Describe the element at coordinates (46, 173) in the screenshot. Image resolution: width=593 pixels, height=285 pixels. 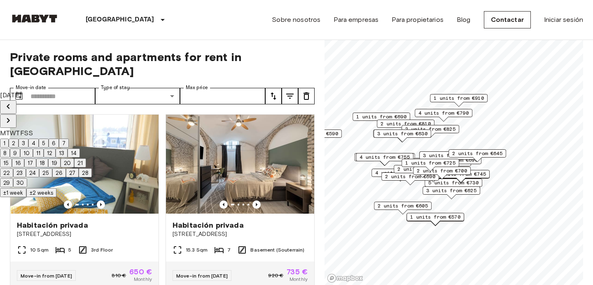
I see `button: 25` at that location.